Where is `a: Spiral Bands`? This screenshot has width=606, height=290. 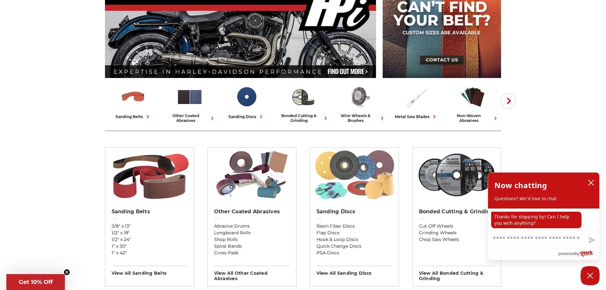 a: Spiral Bands is located at coordinates (252, 246).